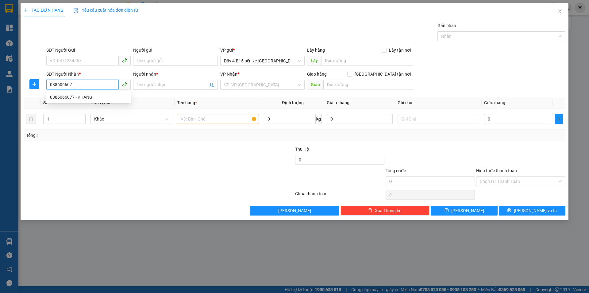 The height and width of the screenshot is (293, 589). Describe the element at coordinates (175, 50) in the screenshot. I see `div: Người gửi` at that location.